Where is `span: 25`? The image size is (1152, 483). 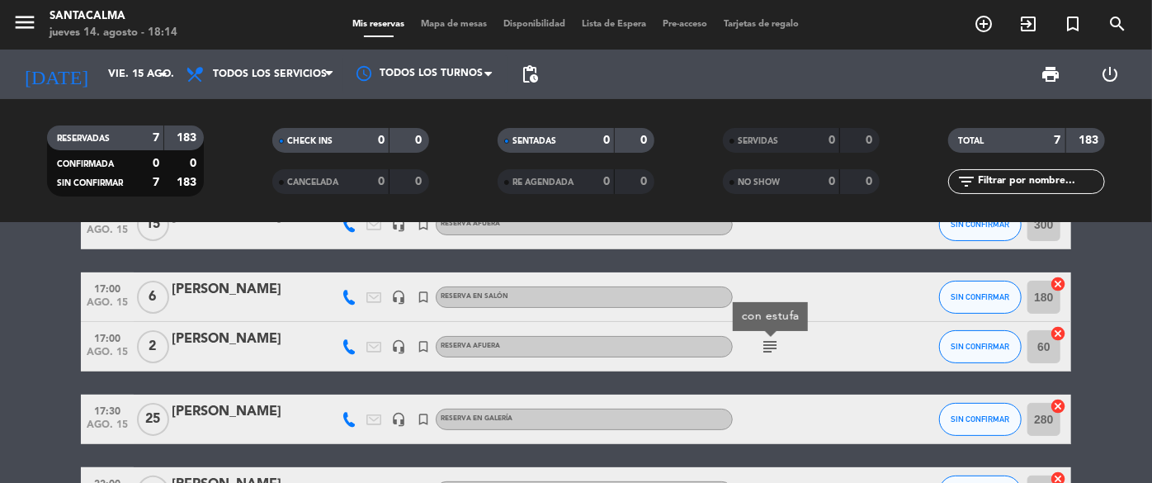 span: 25 is located at coordinates (153, 419).